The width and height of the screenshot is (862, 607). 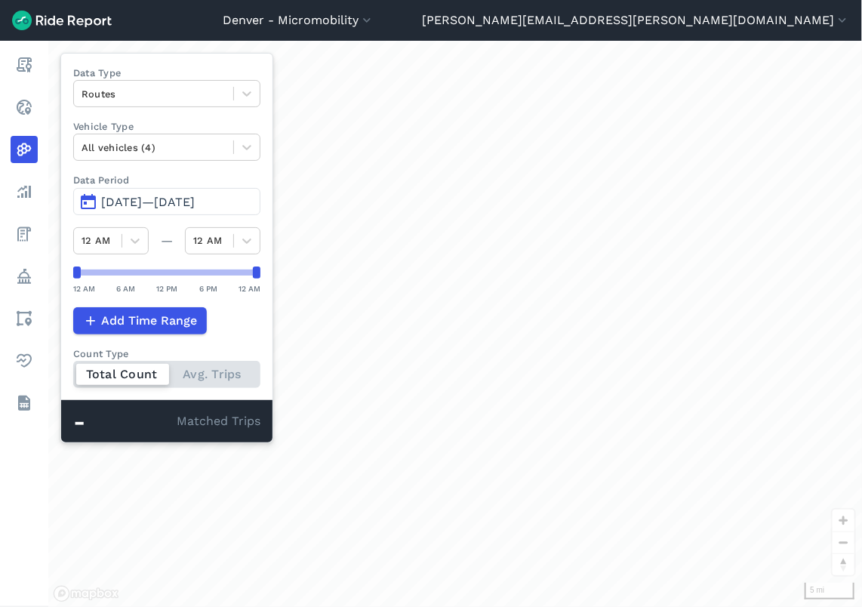 What do you see at coordinates (24, 276) in the screenshot?
I see `a: Policy` at bounding box center [24, 276].